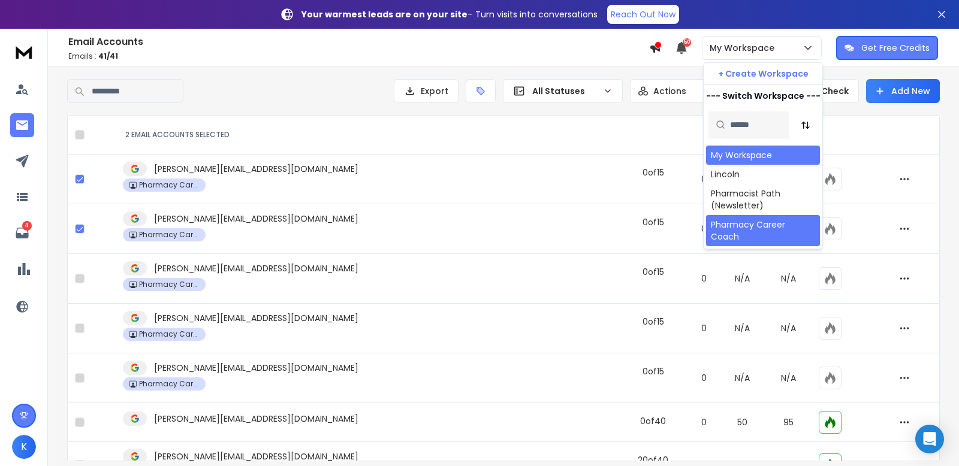 Image resolution: width=959 pixels, height=466 pixels. Describe the element at coordinates (24, 447) in the screenshot. I see `span: K` at that location.